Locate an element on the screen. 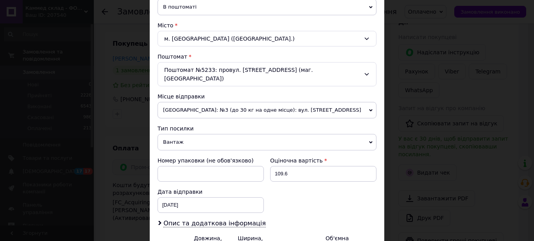 This screenshot has height=241, width=534. div: Дата відправки is located at coordinates (211, 192).